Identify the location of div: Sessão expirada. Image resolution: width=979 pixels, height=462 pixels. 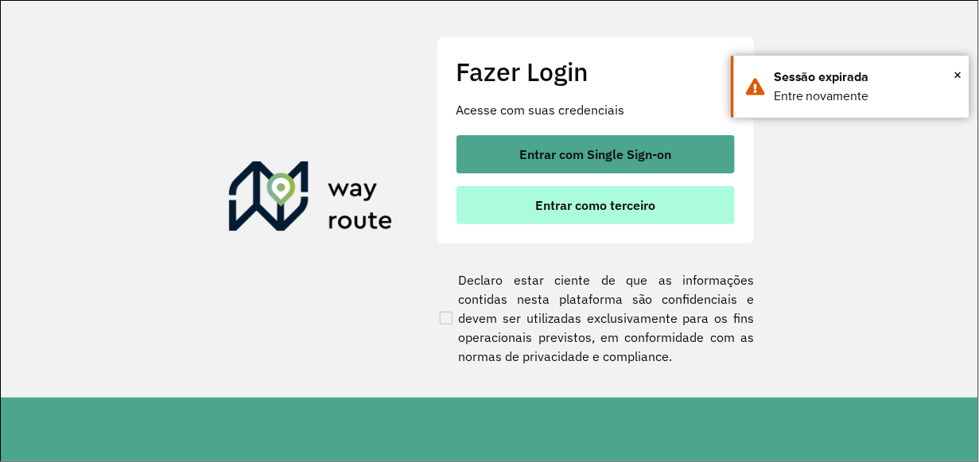
(866, 77).